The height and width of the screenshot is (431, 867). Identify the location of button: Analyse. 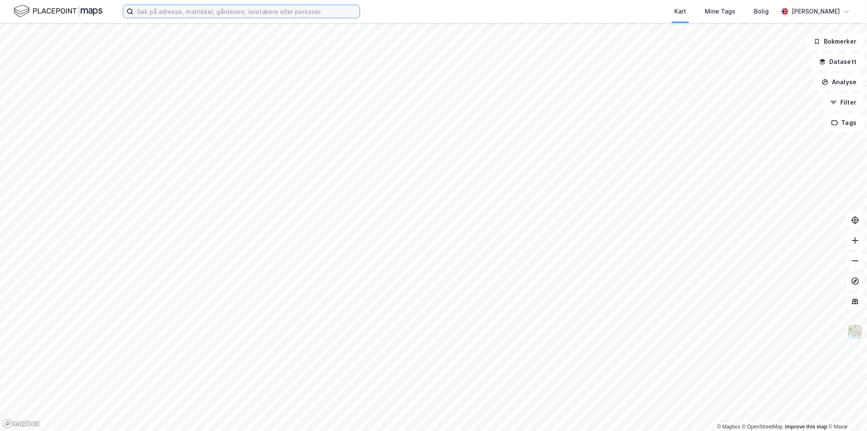
(839, 82).